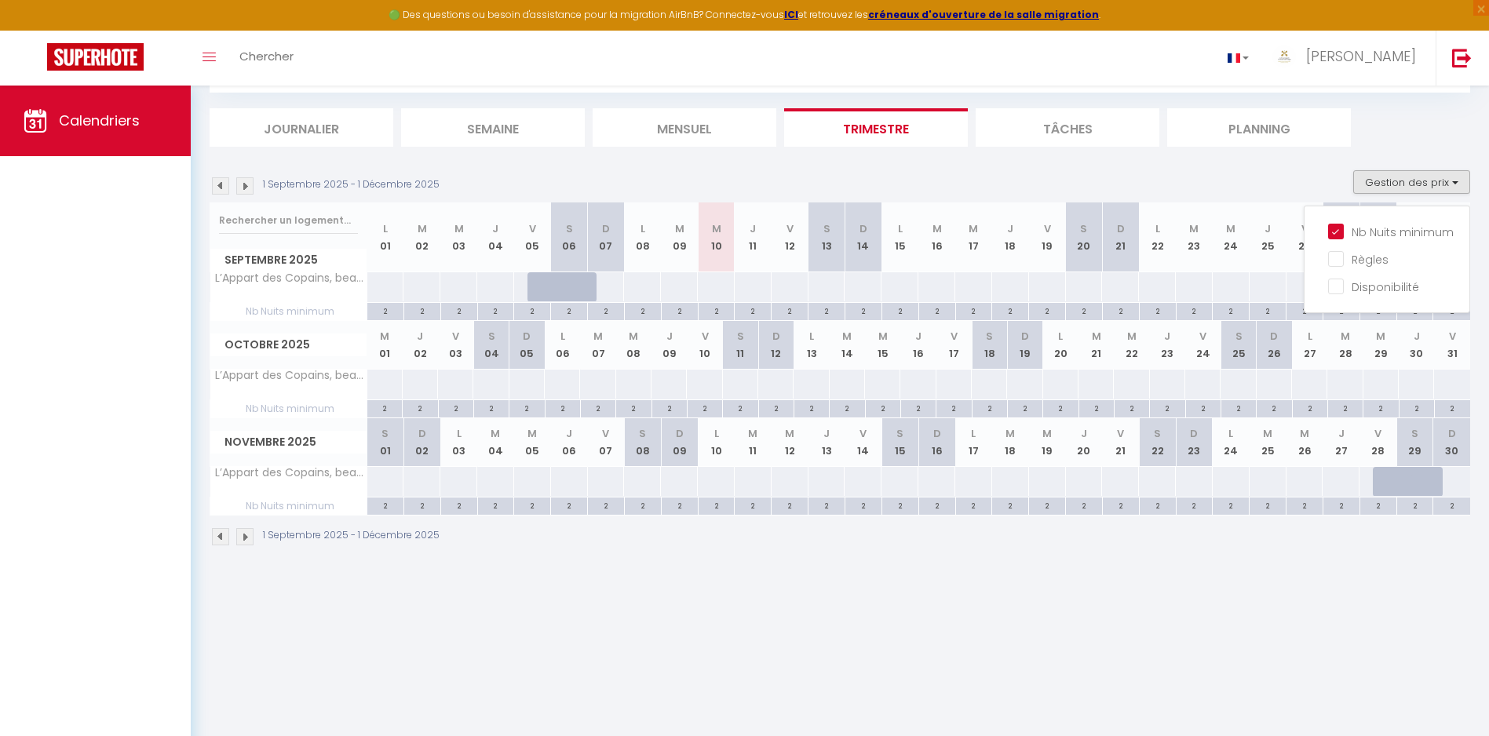 The width and height of the screenshot is (1489, 736). Describe the element at coordinates (606, 237) in the screenshot. I see `th: 07` at that location.